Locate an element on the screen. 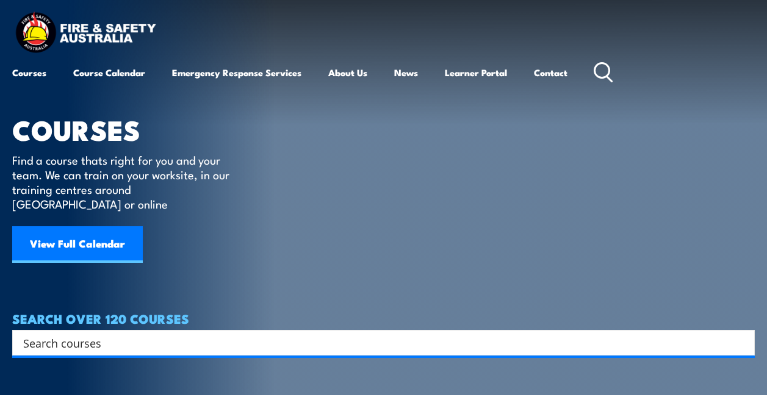  button: Search magnifier button is located at coordinates (742, 343).